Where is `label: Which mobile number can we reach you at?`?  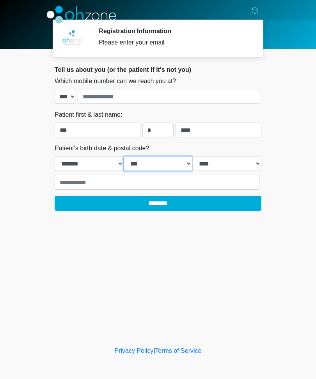 label: Which mobile number can we reach you at? is located at coordinates (115, 81).